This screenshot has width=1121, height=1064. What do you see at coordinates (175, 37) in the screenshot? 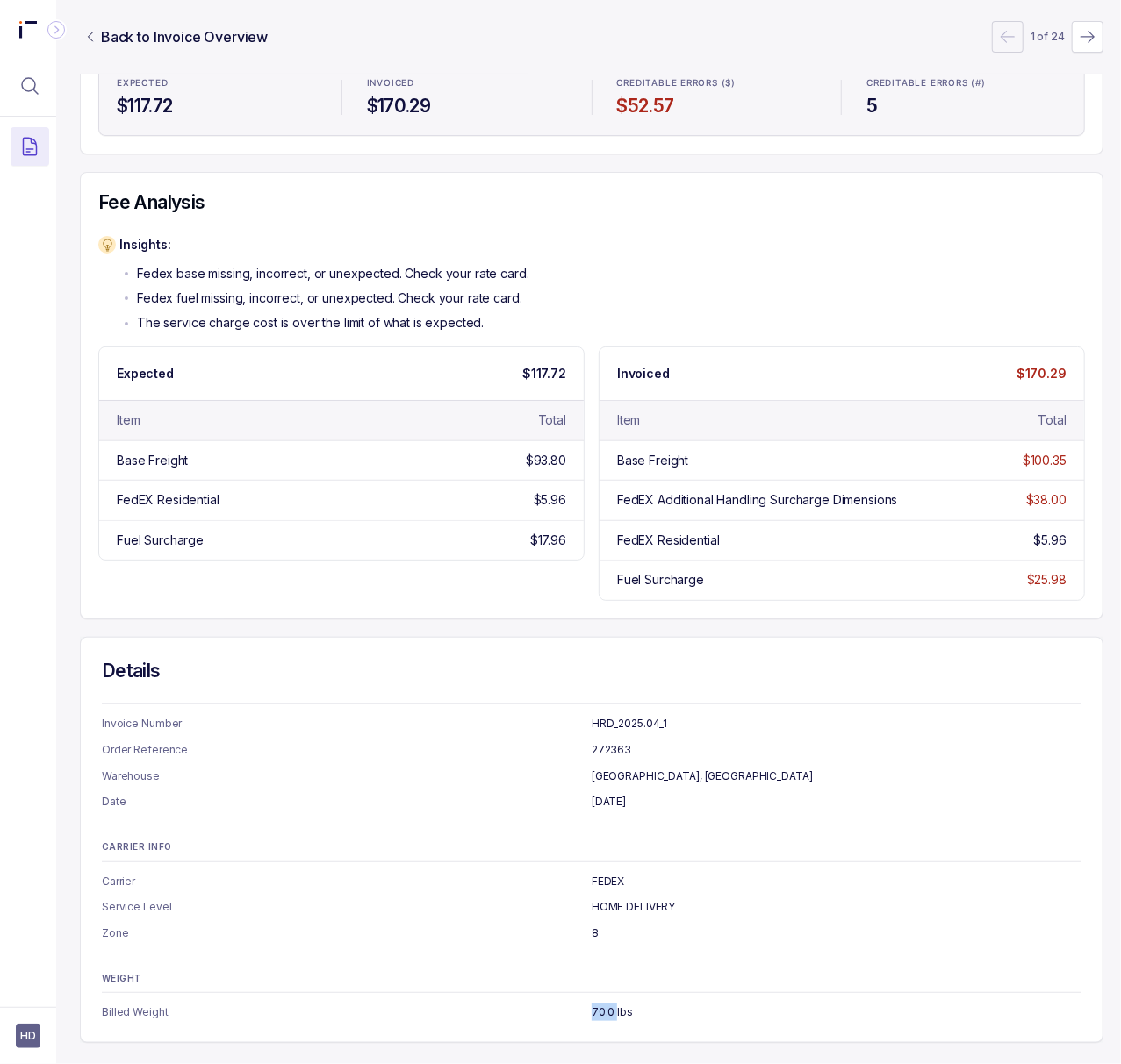
I see `a: Link Back to Invoice Overview` at bounding box center [175, 37].